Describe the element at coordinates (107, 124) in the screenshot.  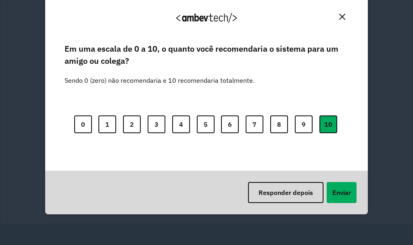
I see `button: 1` at that location.